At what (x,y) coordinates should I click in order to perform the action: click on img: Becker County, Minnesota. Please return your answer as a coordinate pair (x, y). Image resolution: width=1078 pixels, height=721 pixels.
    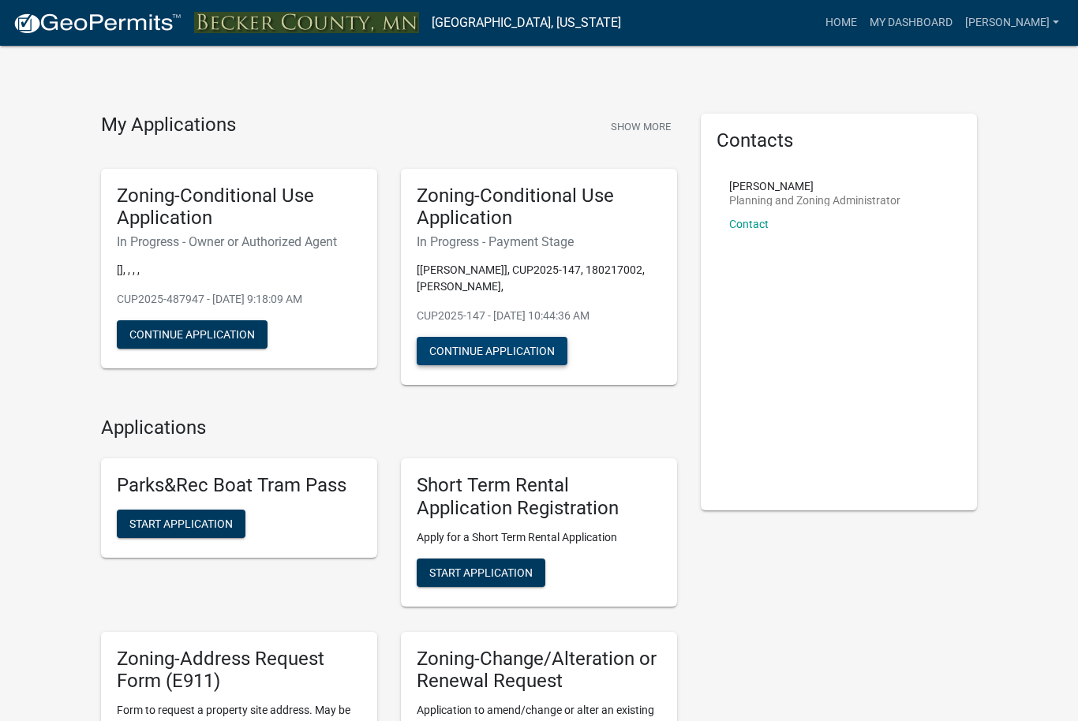
    Looking at the image, I should click on (306, 22).